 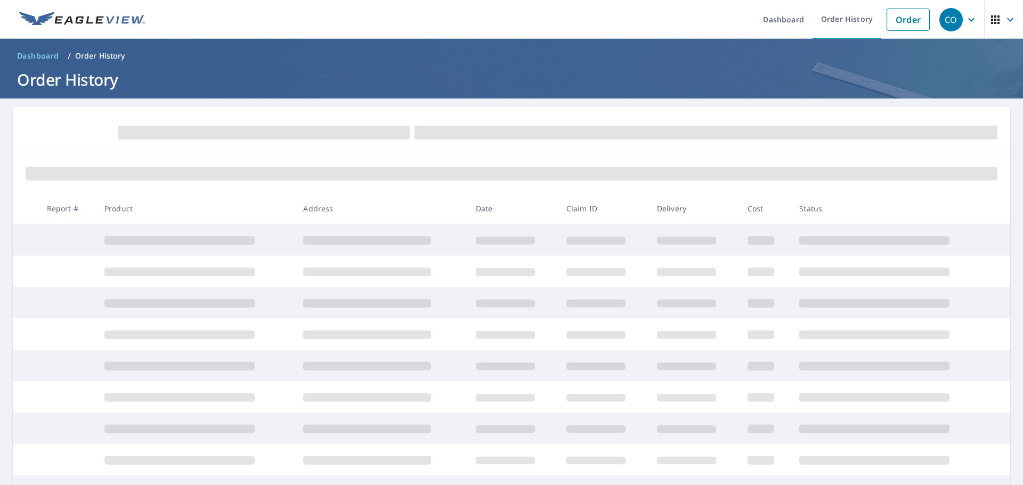 What do you see at coordinates (380, 208) in the screenshot?
I see `th: Address` at bounding box center [380, 208].